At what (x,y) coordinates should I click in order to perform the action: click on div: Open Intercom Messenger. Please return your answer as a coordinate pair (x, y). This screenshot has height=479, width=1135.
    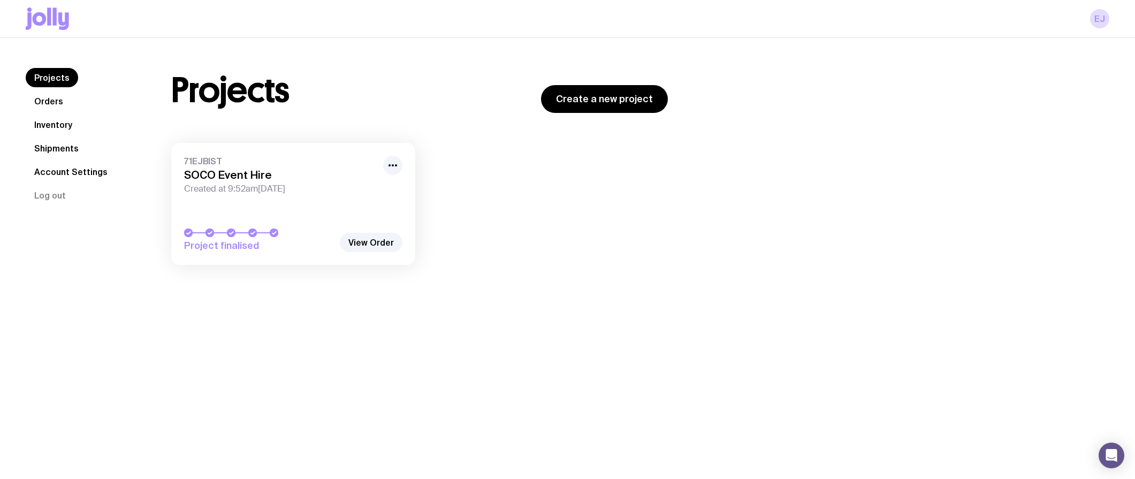
    Looking at the image, I should click on (1111, 455).